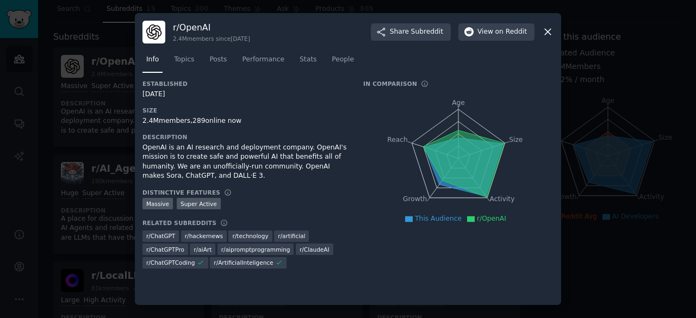  Describe the element at coordinates (438, 219) in the screenshot. I see `span: This Audience` at that location.